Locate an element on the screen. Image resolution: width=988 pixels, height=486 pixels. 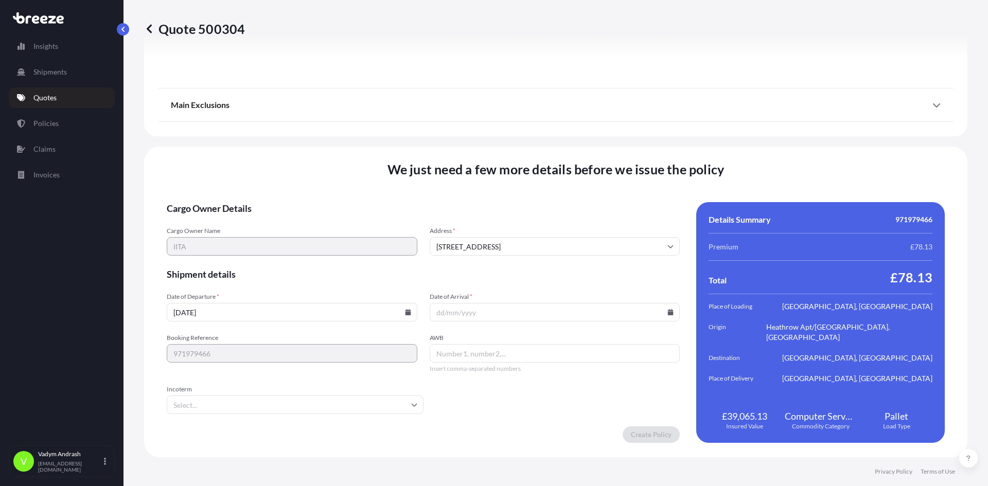
input: Number1, number2,... is located at coordinates (555, 354).